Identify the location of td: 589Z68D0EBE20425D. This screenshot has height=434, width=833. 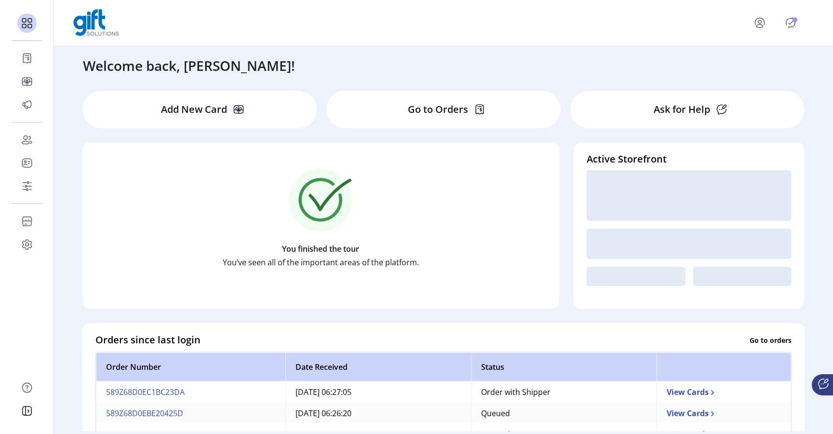
(190, 413).